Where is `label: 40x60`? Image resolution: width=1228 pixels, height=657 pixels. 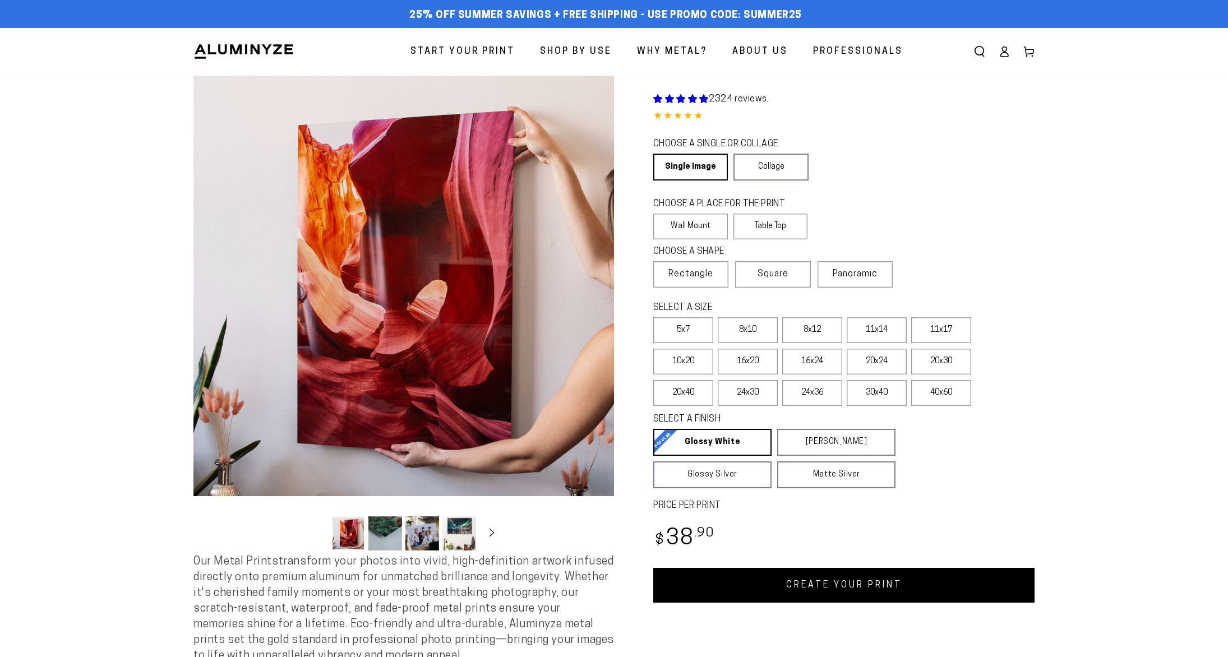
label: 40x60 is located at coordinates (941, 393).